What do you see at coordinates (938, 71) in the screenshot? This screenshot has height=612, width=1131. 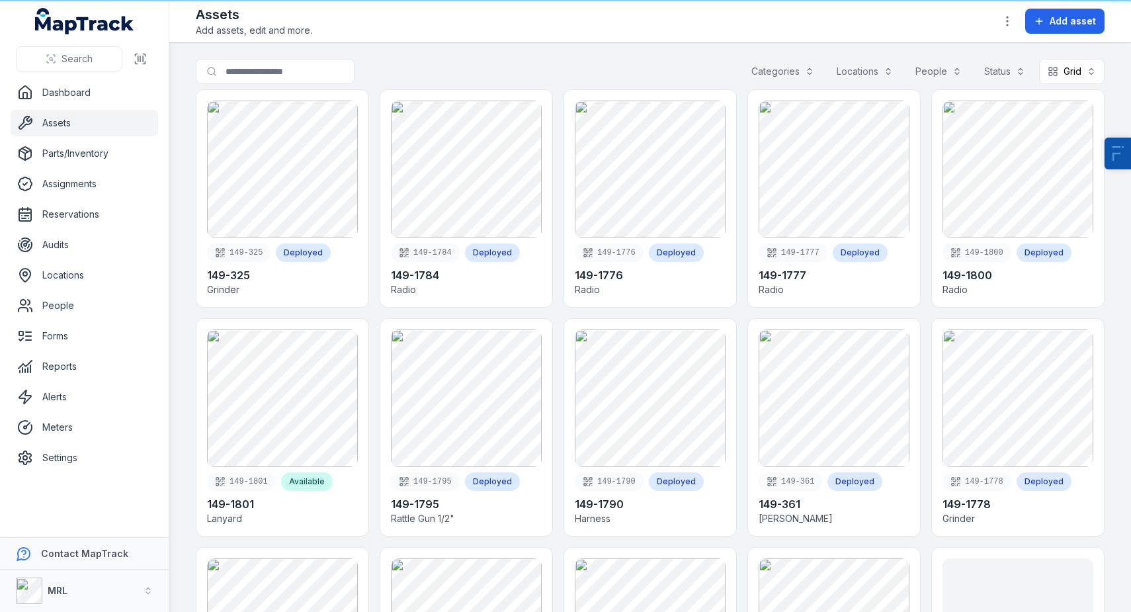 I see `button: People` at bounding box center [938, 71].